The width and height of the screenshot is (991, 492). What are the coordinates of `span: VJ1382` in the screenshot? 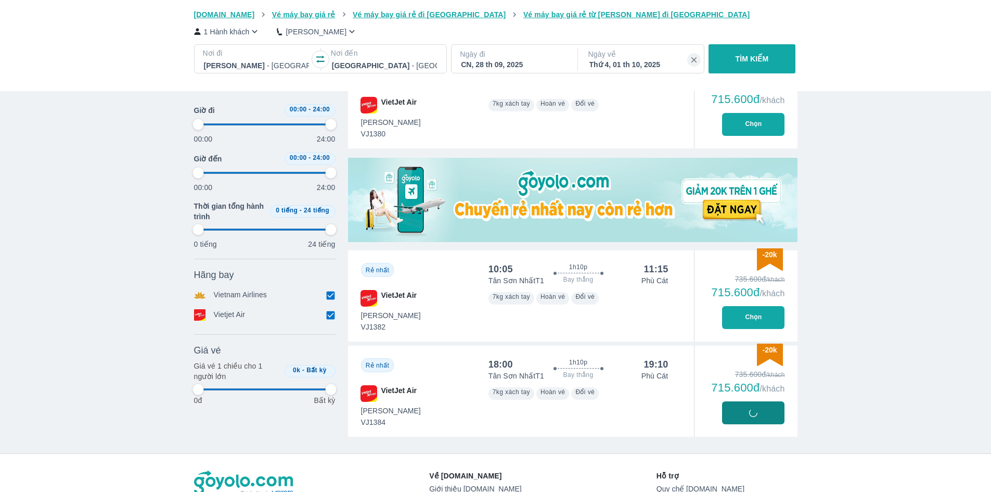 It's located at (391, 327).